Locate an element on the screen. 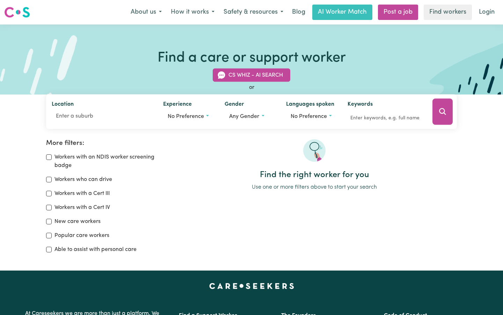  a: Post a job is located at coordinates (398, 12).